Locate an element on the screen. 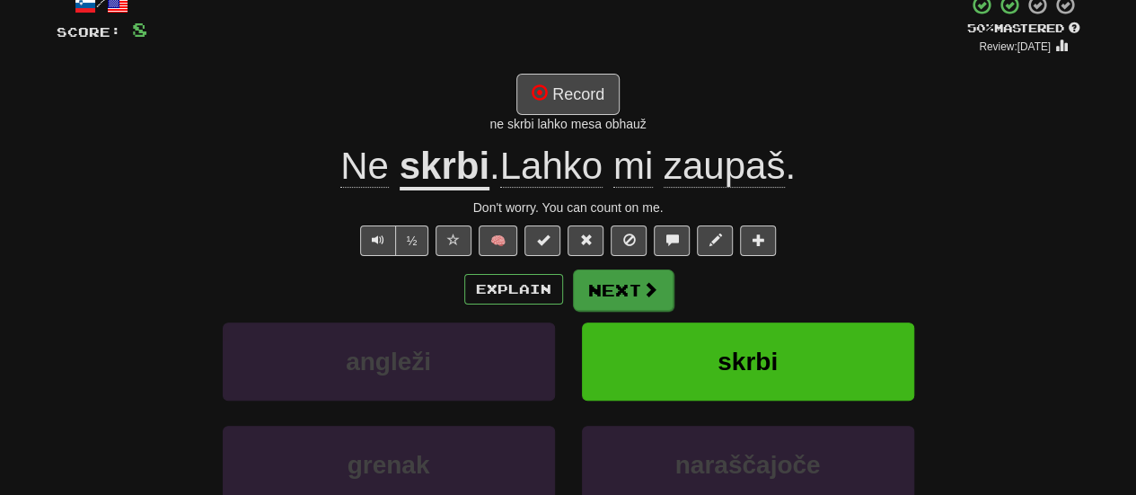 The image size is (1136, 495). button: Play sentence audio (ctl+space) is located at coordinates (378, 241).